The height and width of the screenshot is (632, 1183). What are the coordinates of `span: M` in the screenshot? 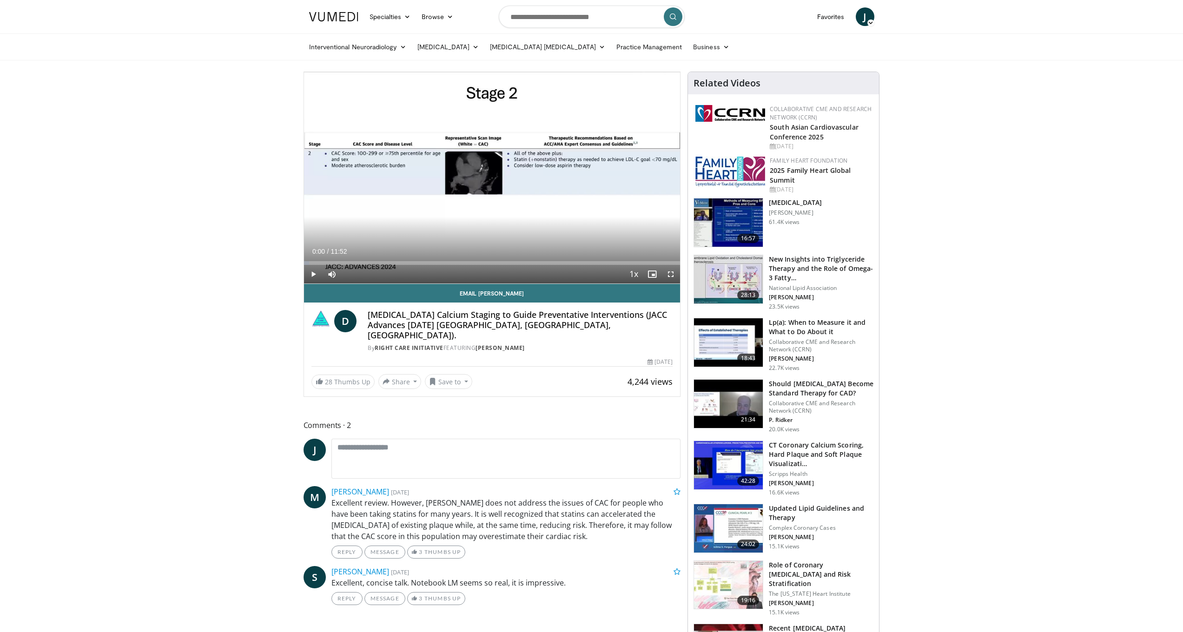 It's located at (315, 497).